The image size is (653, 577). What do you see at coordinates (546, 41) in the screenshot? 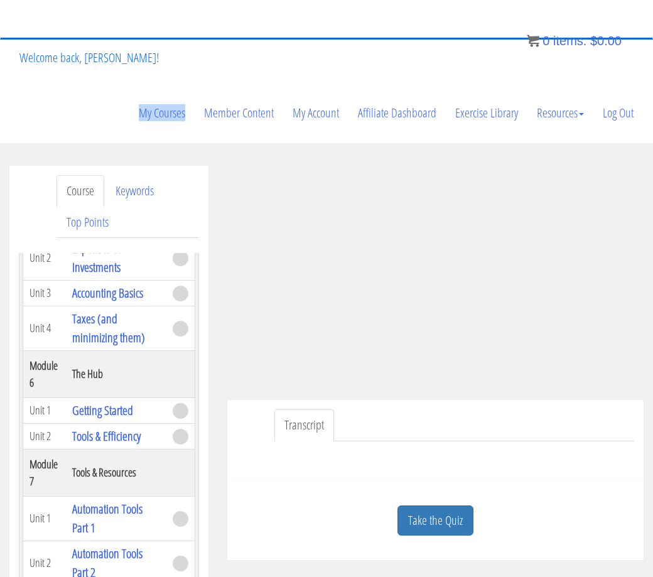
I see `span: 0` at bounding box center [546, 41].